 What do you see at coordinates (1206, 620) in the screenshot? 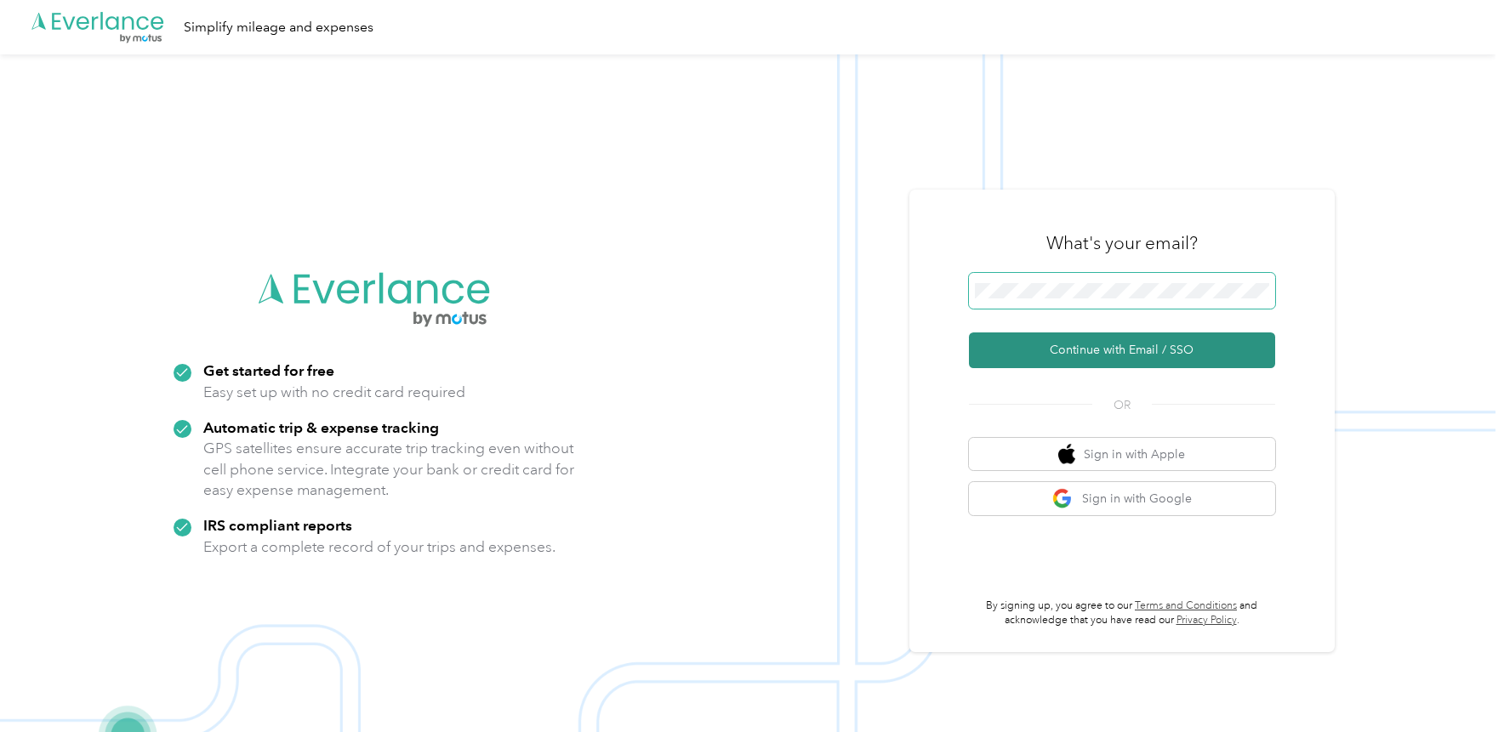
I see `a: Privacy Policy` at bounding box center [1206, 620].